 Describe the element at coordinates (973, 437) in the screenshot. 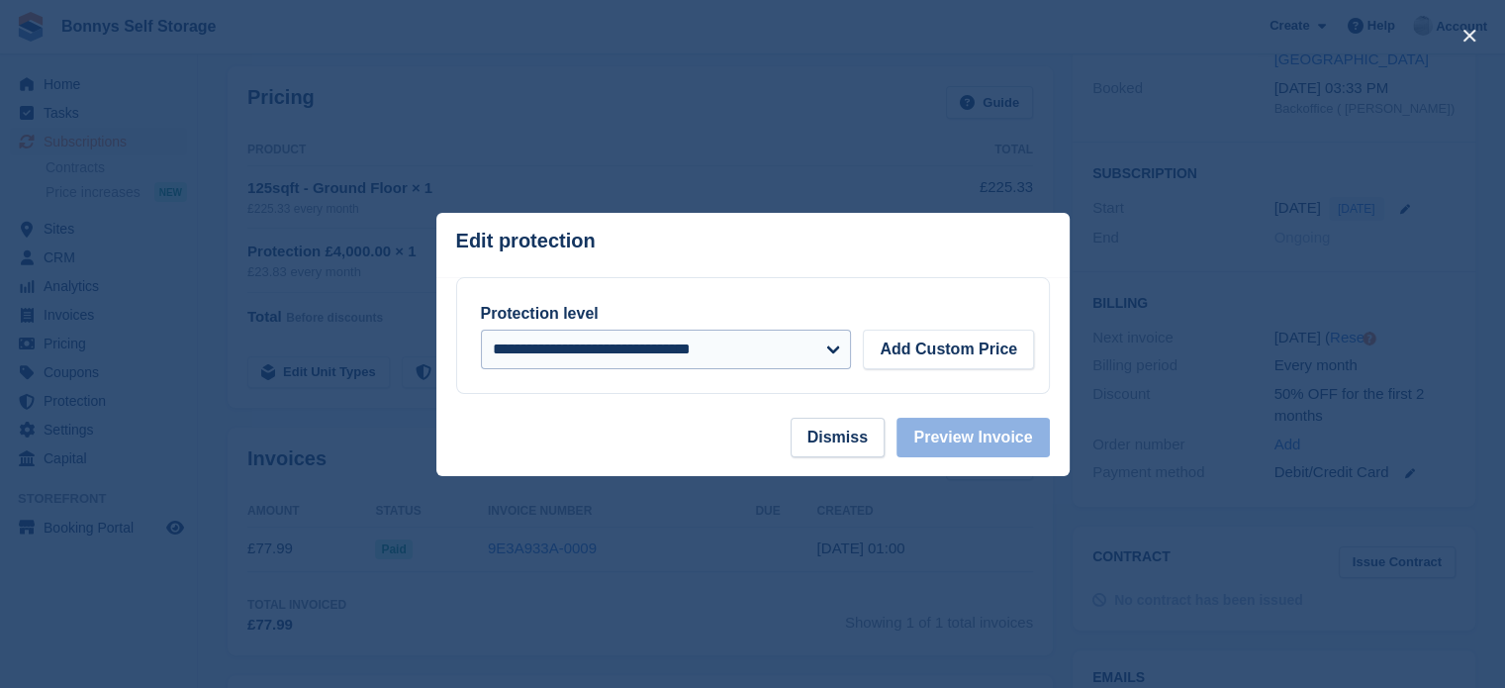

I see `button: Preview Invoice` at that location.